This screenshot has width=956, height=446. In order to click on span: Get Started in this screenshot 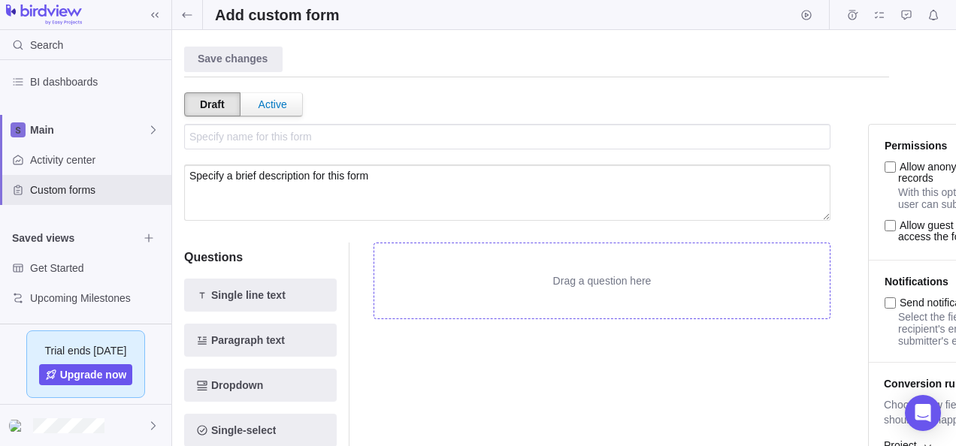, I will do `click(98, 268)`.